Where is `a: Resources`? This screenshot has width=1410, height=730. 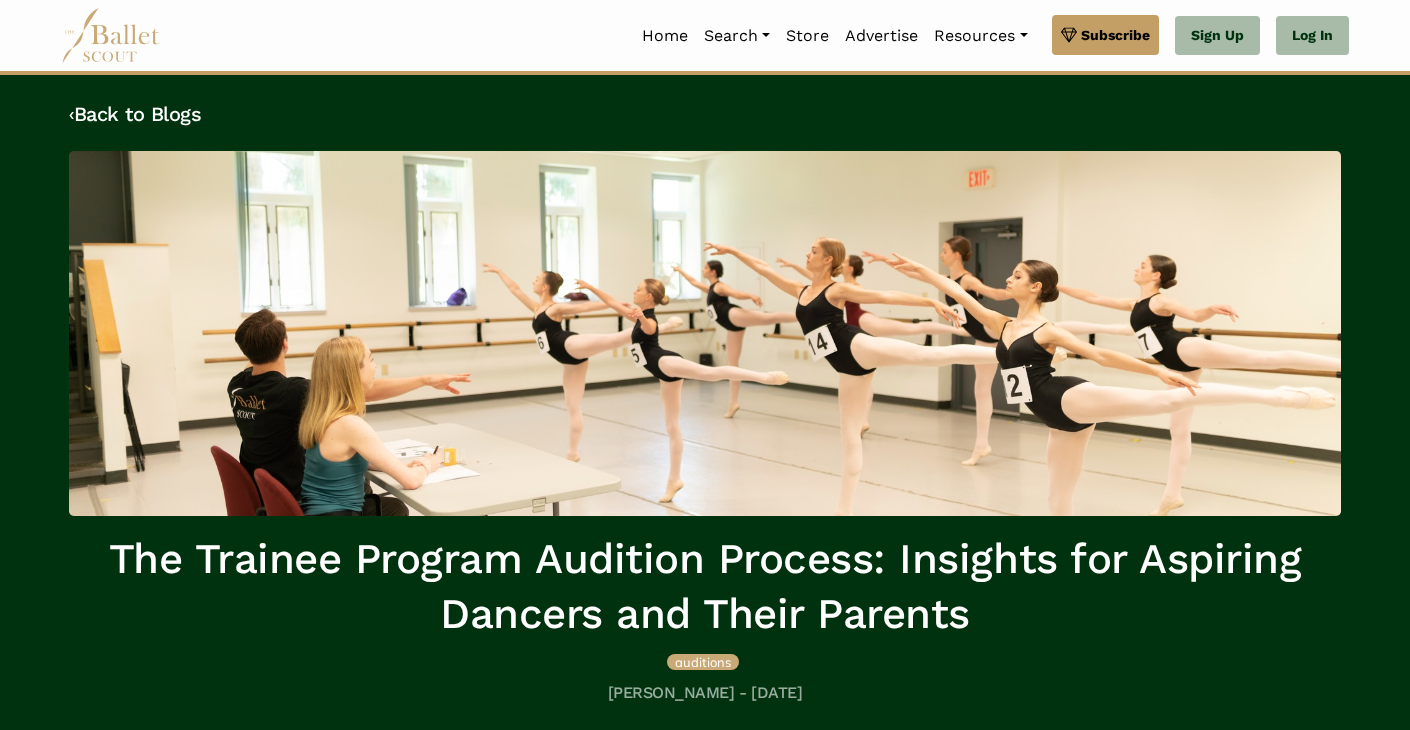
a: Resources is located at coordinates (980, 36).